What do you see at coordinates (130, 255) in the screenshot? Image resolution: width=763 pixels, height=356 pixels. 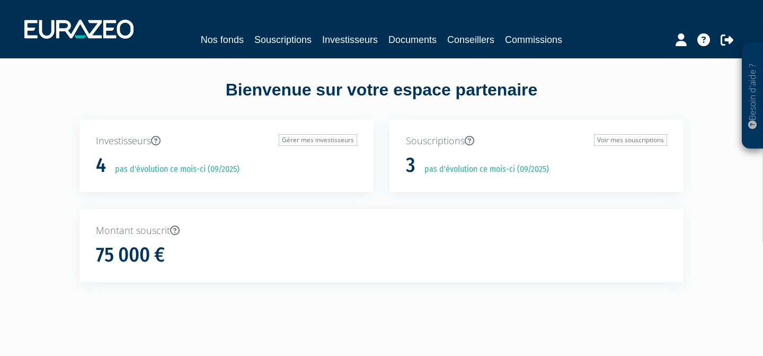 I see `h1: 75 000 €` at bounding box center [130, 255].